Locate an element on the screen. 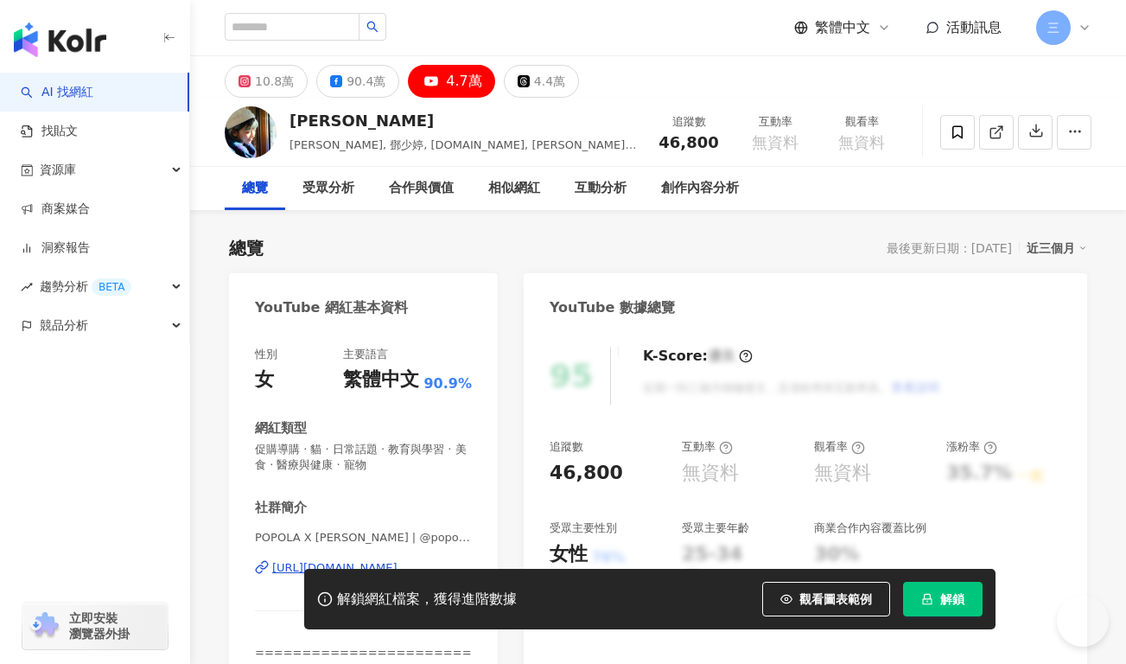 The width and height of the screenshot is (1126, 664). div: 性別 is located at coordinates (266, 354).